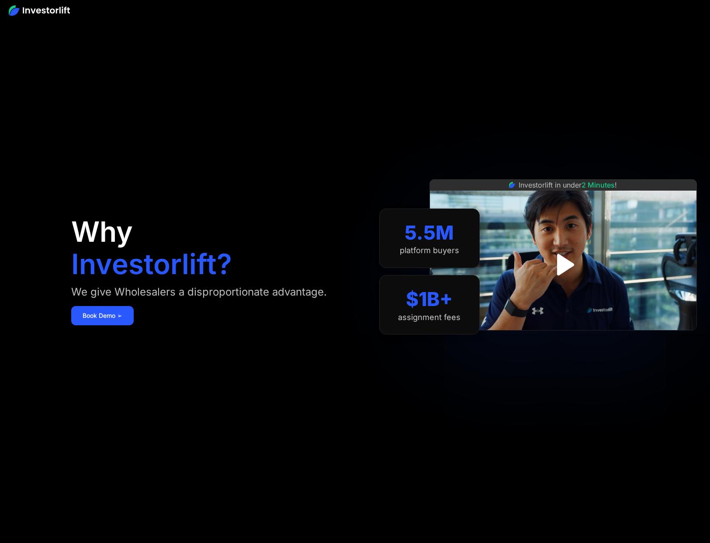  I want to click on div: assignment fees, so click(429, 317).